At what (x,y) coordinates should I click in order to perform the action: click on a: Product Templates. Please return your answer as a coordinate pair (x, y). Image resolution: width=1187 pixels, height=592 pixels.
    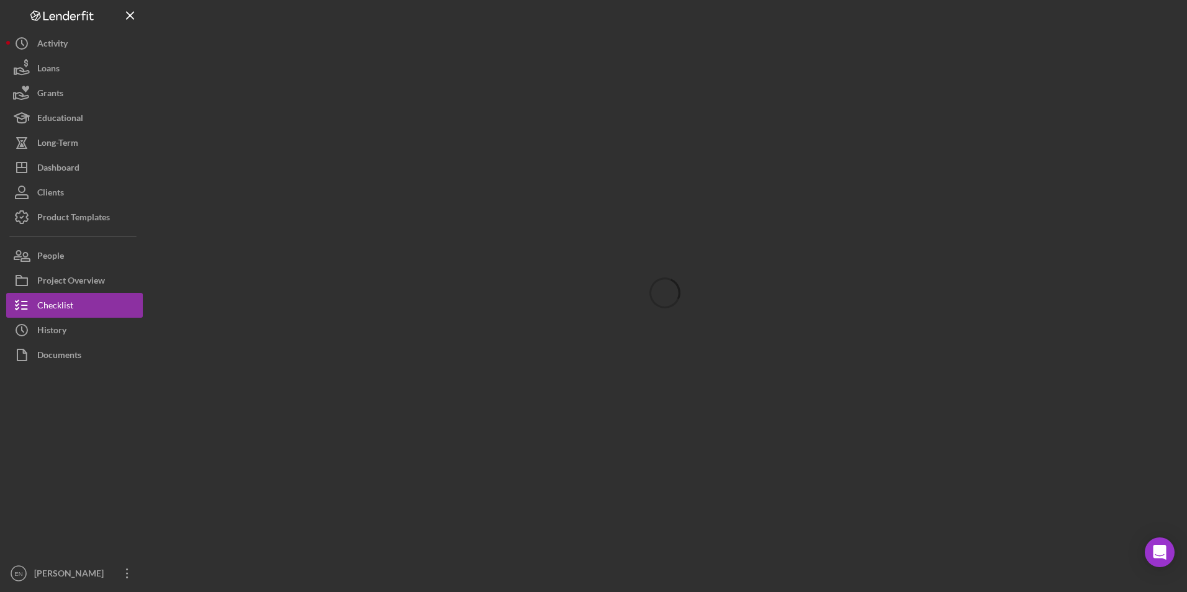
    Looking at the image, I should click on (75, 217).